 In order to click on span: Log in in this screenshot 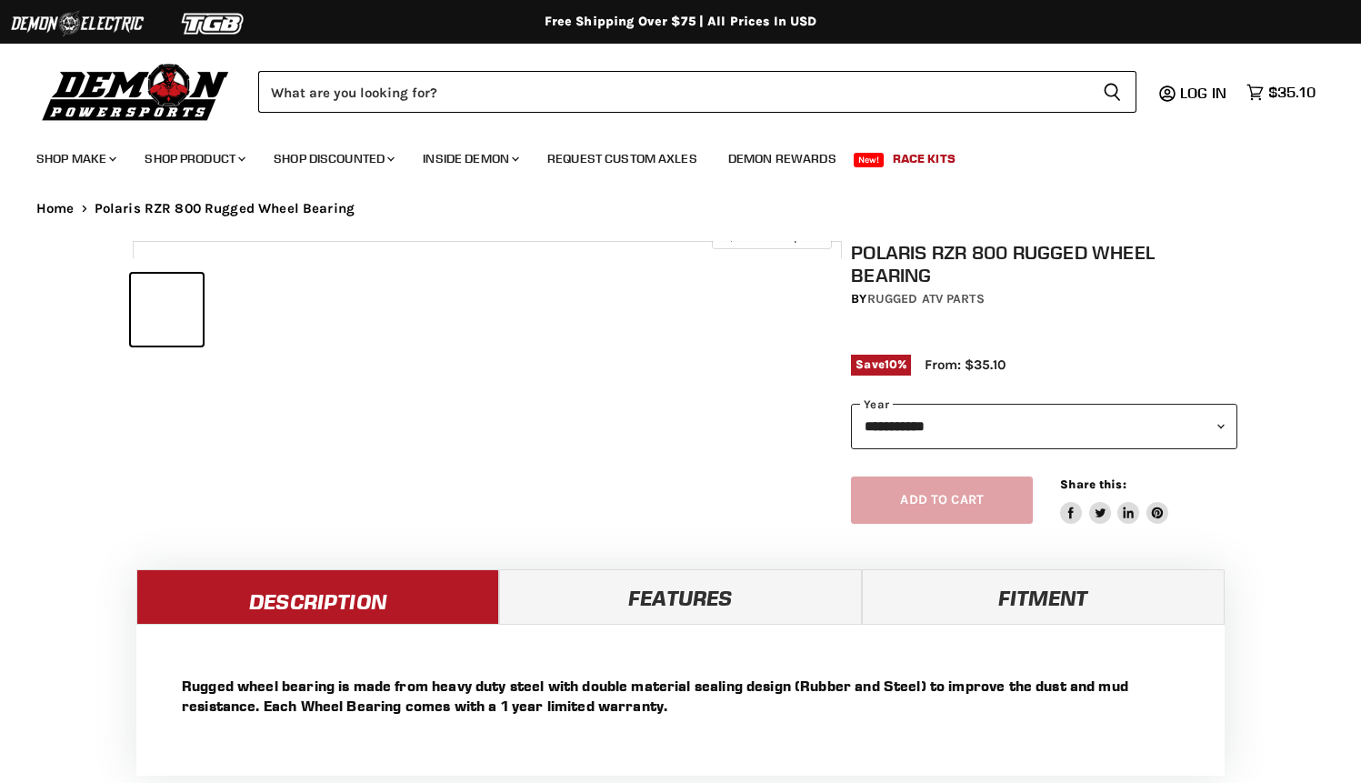, I will do `click(1202, 93)`.